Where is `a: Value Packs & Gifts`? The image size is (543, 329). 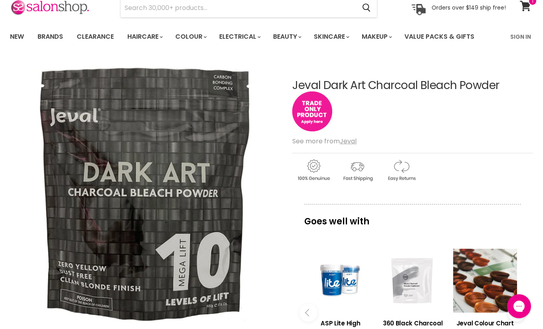
a: Value Packs & Gifts is located at coordinates (439, 37).